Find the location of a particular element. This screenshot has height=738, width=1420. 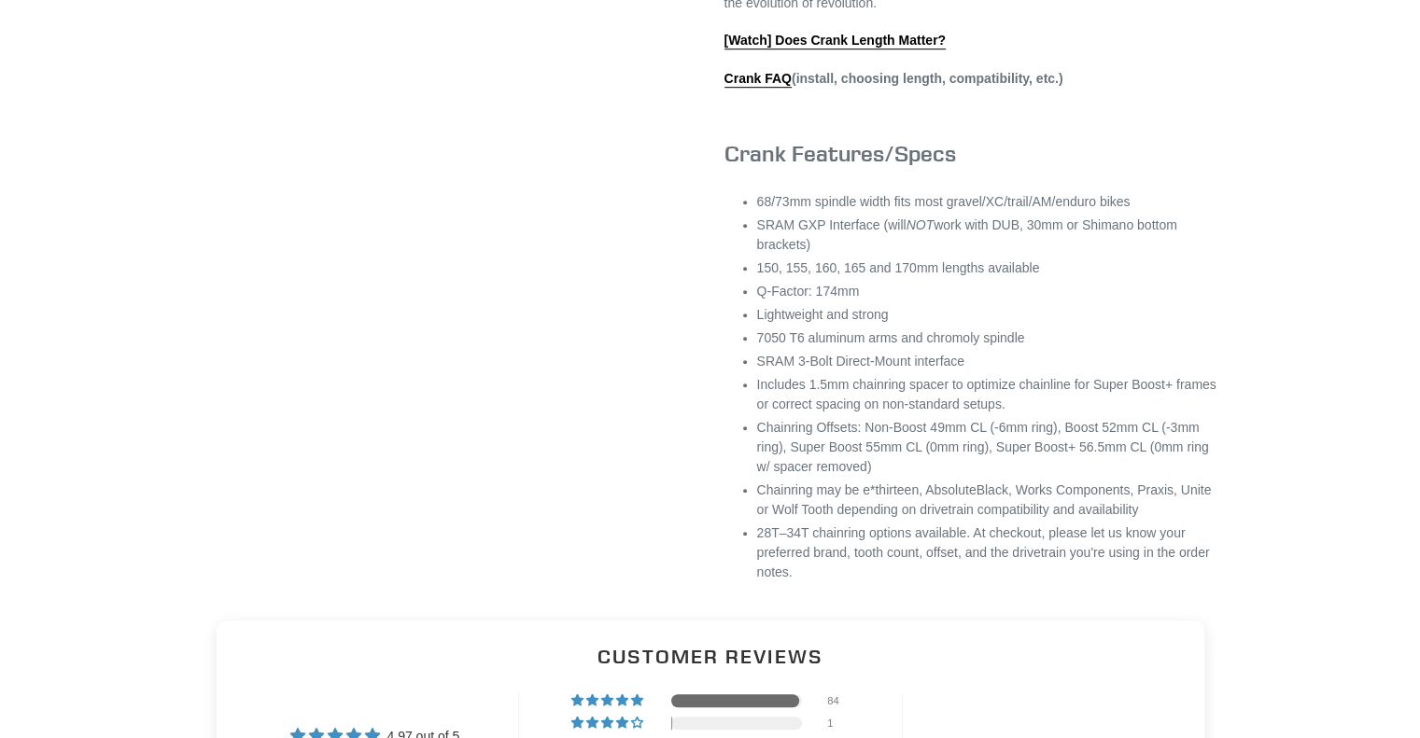

li: Q-Factor: 174mm is located at coordinates (987, 291).